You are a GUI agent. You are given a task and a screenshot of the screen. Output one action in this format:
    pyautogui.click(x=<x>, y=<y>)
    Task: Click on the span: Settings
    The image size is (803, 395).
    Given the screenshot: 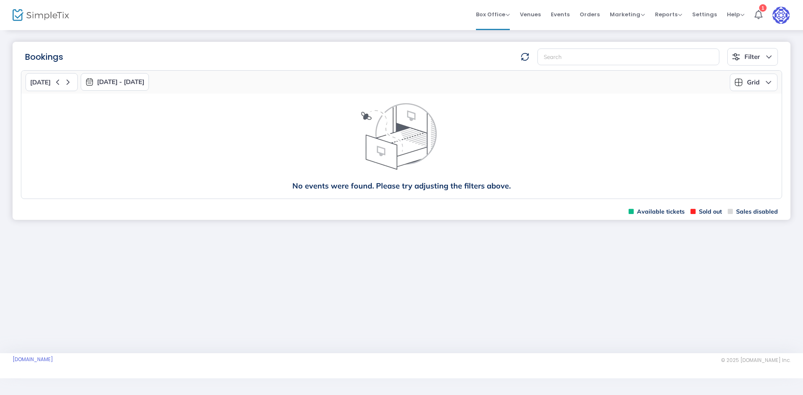 What is the action you would take?
    pyautogui.click(x=704, y=14)
    